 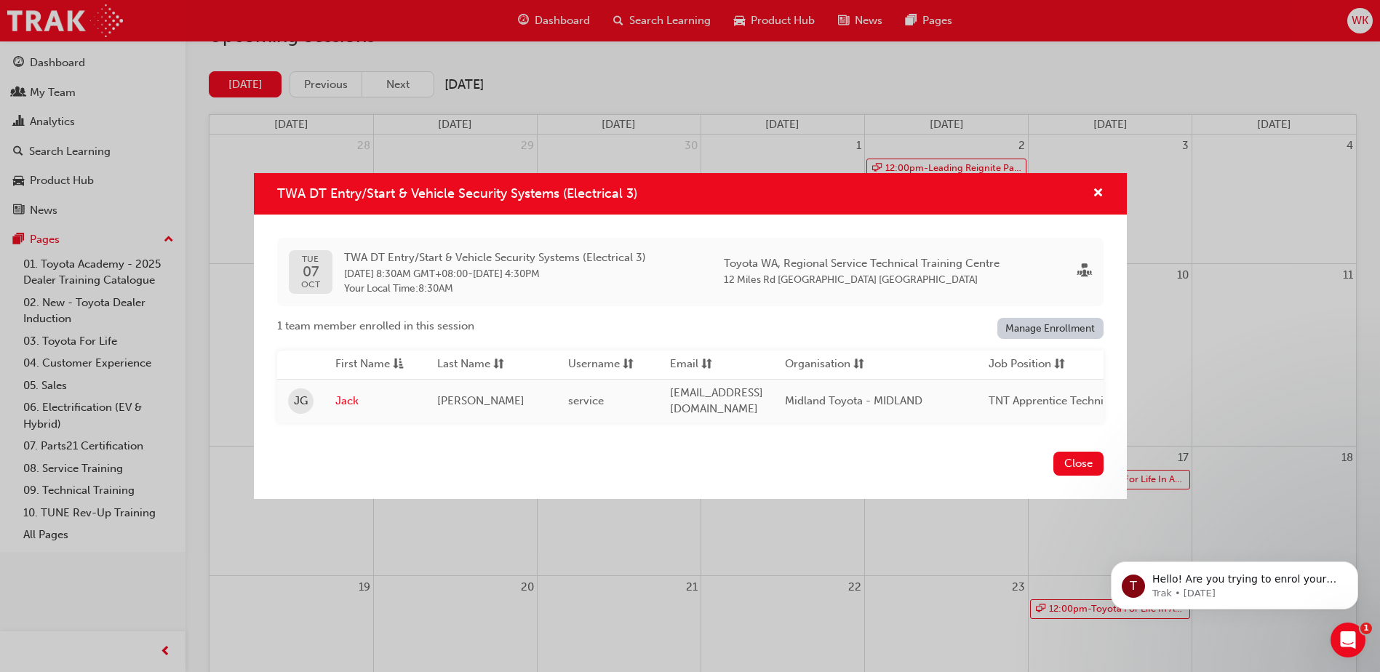 I want to click on button: Last Namesorting-icon, so click(x=477, y=364).